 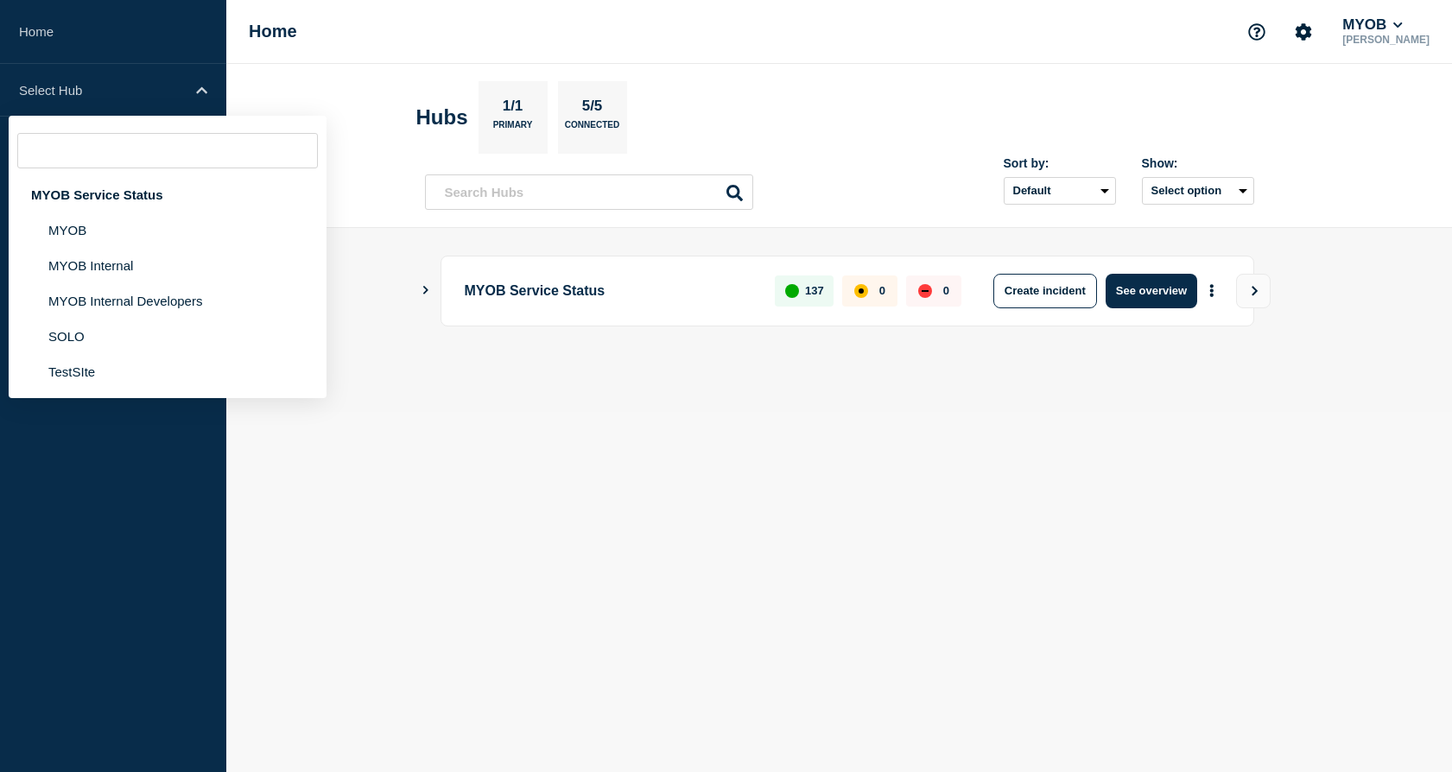 I want to click on button: Show Connected Hubs, so click(x=426, y=290).